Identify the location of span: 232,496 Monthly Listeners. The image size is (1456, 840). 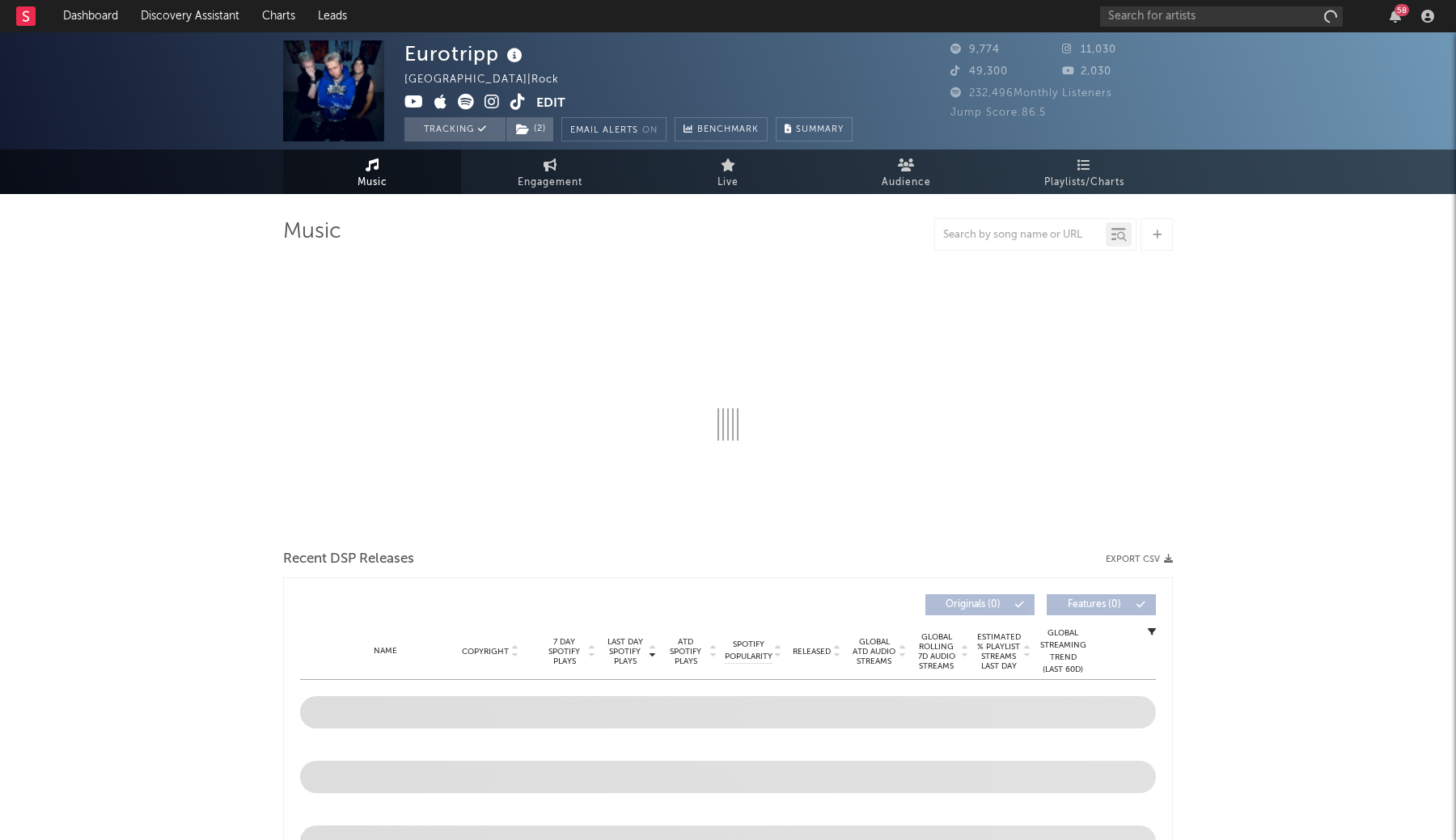
(1032, 93).